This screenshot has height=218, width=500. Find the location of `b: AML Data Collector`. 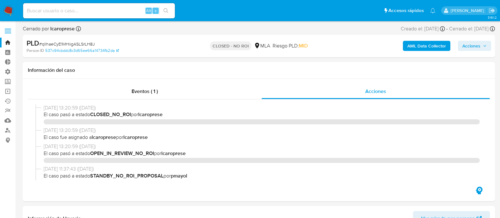

b: AML Data Collector is located at coordinates (427, 46).